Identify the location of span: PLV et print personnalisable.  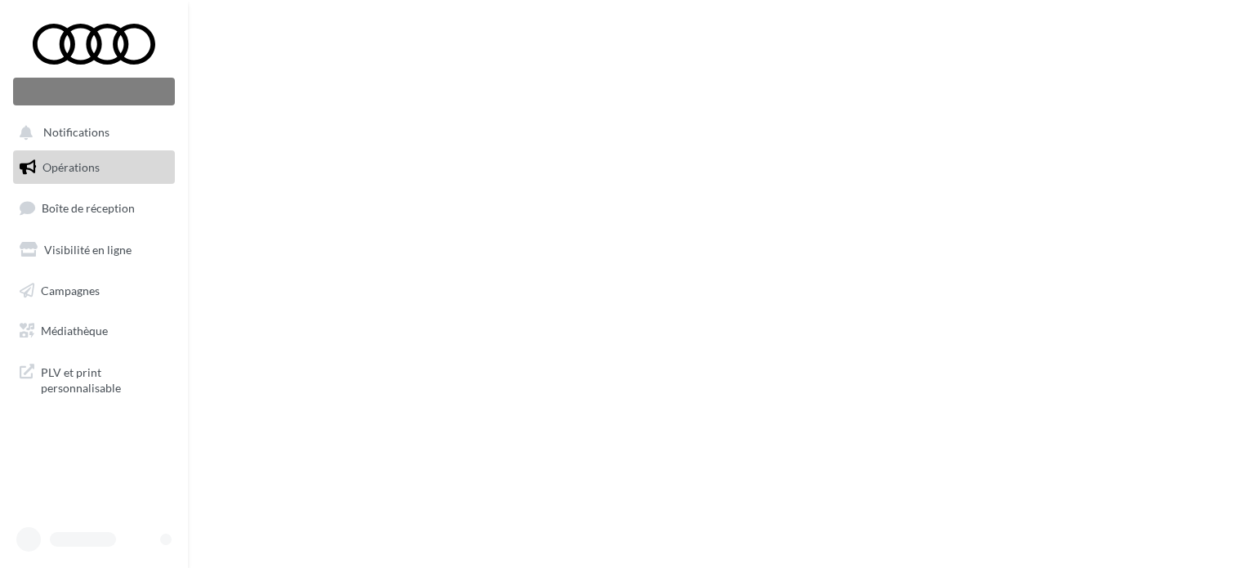
(105, 378).